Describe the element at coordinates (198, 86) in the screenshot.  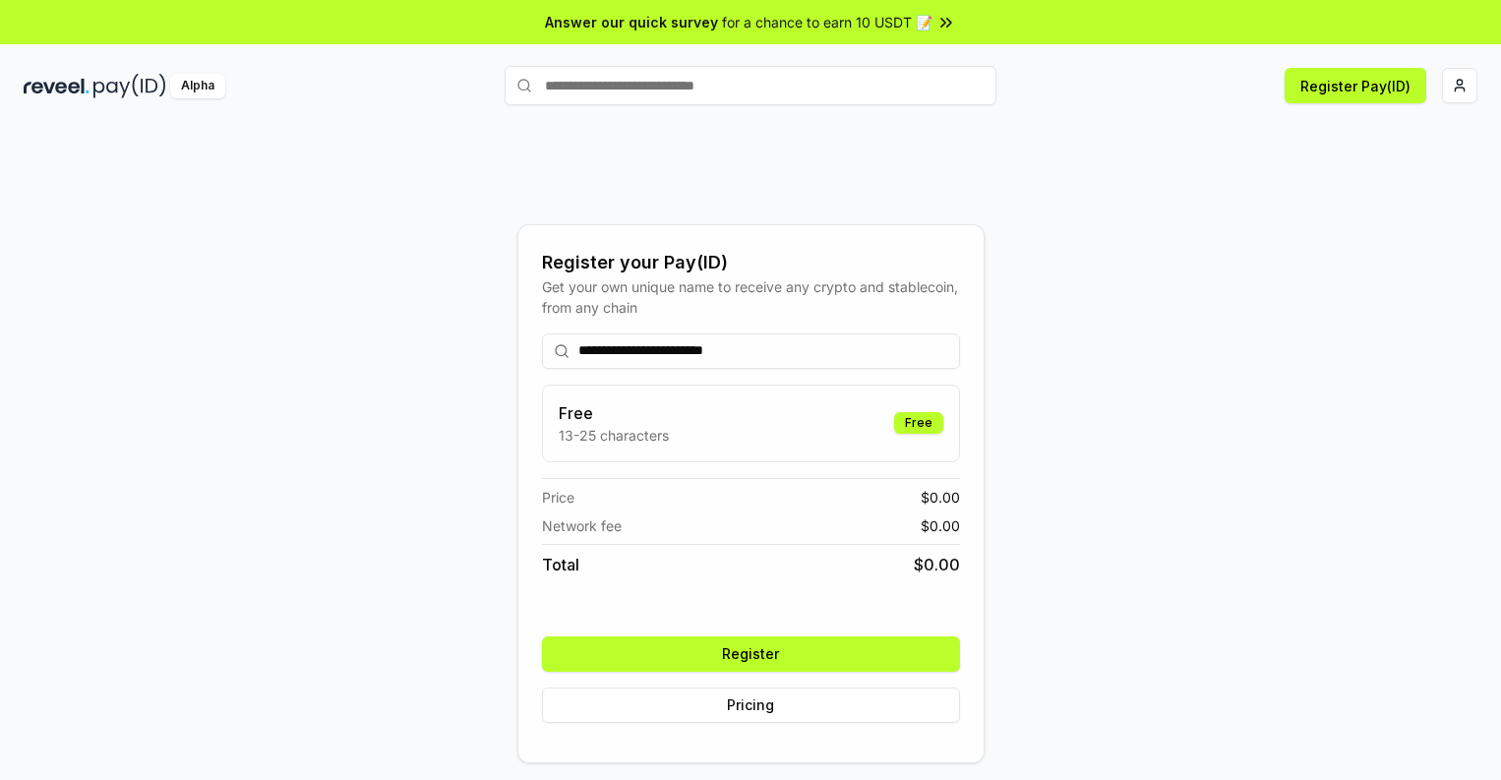
I see `div: Alpha` at that location.